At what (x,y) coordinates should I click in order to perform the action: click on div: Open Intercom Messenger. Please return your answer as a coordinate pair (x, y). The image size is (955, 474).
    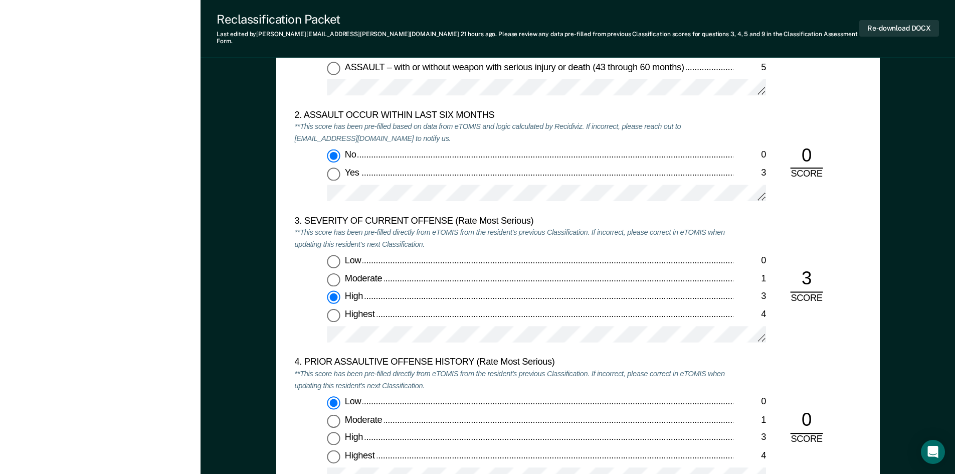
    Looking at the image, I should click on (933, 451).